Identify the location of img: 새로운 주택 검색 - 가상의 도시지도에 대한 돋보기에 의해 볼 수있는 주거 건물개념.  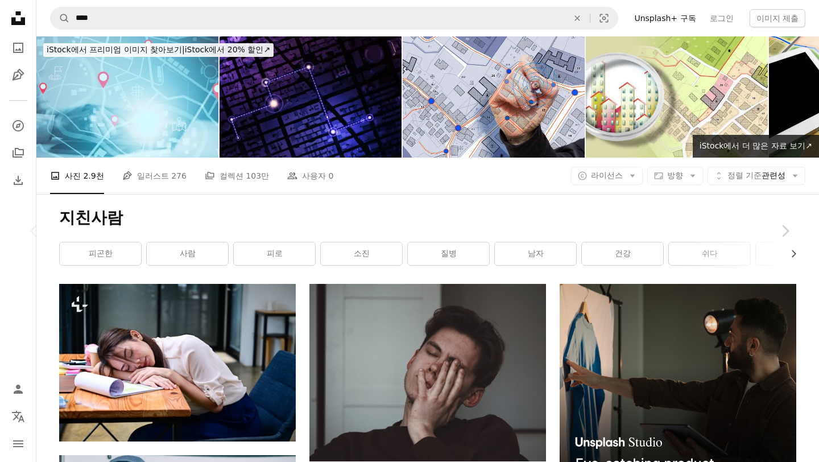
(677, 97).